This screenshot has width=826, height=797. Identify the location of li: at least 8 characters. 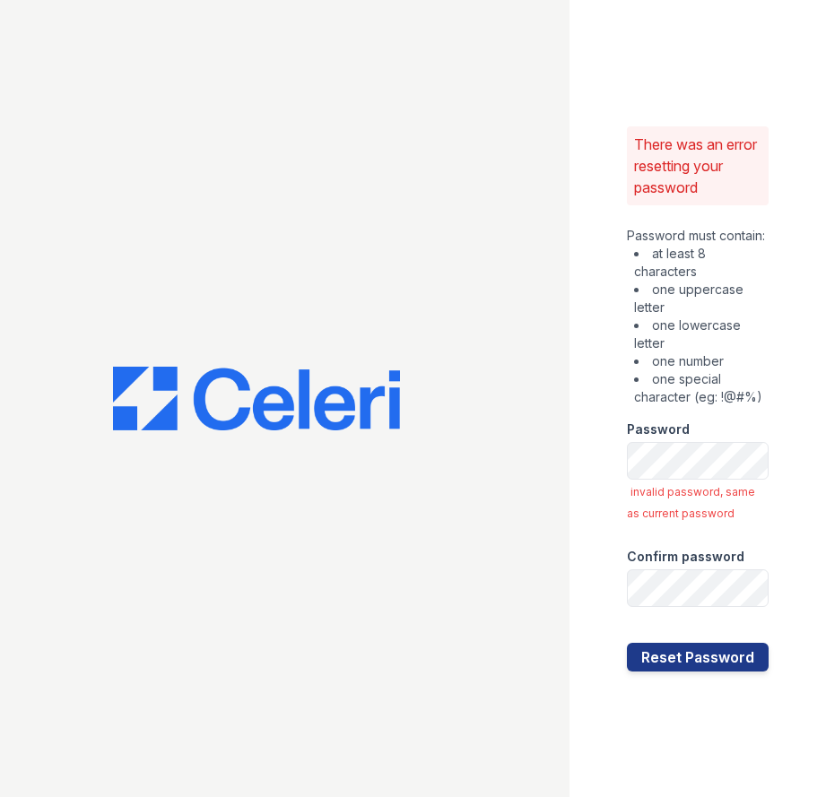
(701, 263).